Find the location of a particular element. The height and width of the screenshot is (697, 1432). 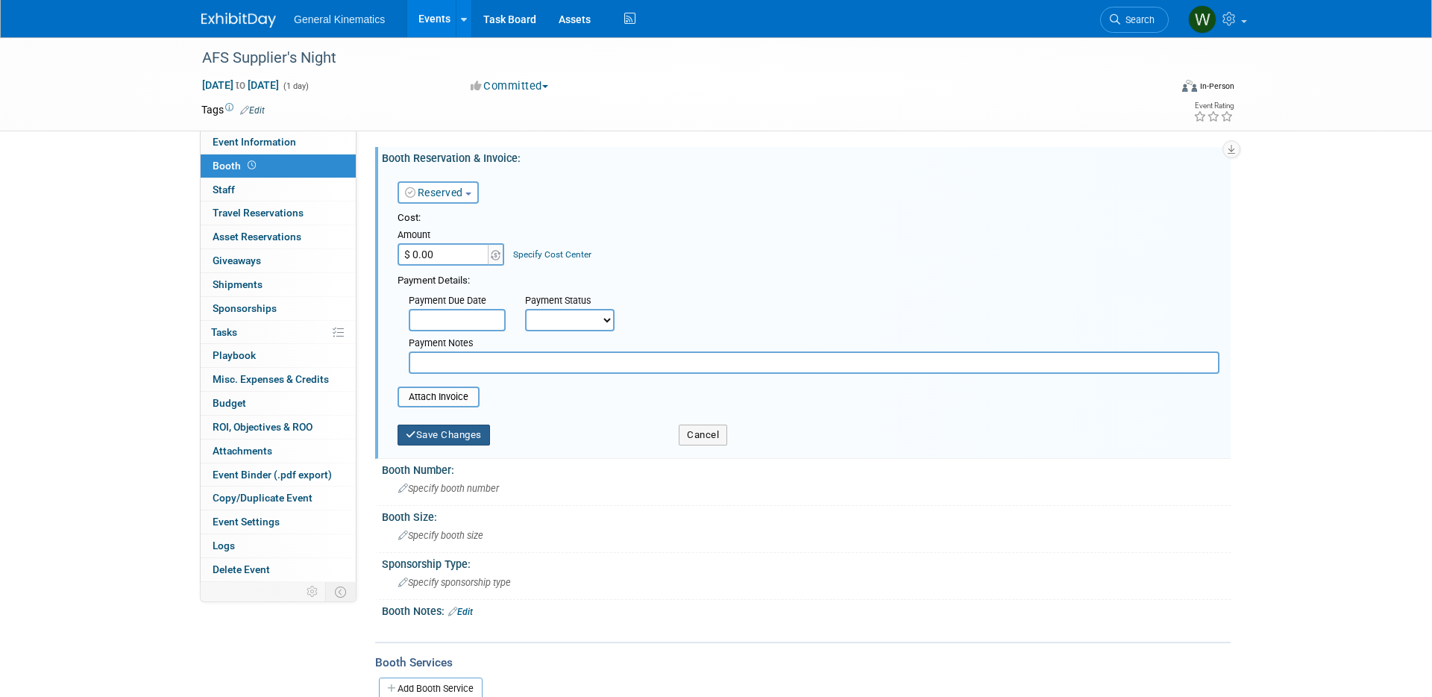

a: Travel Reservations is located at coordinates (278, 213).